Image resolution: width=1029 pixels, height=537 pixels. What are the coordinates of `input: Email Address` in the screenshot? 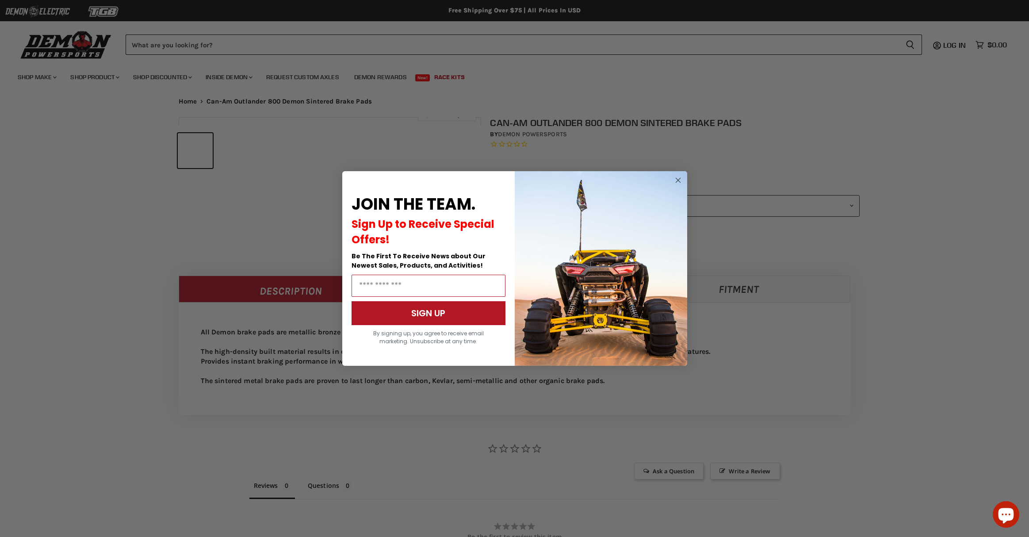 It's located at (428, 286).